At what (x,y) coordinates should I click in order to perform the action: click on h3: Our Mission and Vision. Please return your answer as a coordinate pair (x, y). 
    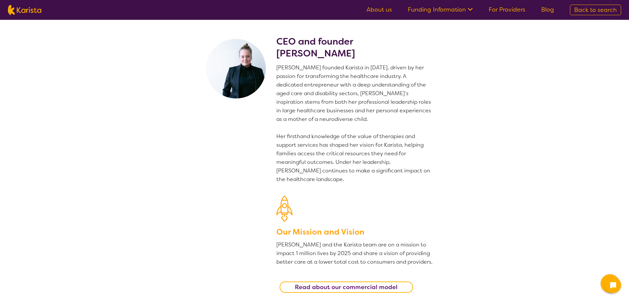
    Looking at the image, I should click on (355, 232).